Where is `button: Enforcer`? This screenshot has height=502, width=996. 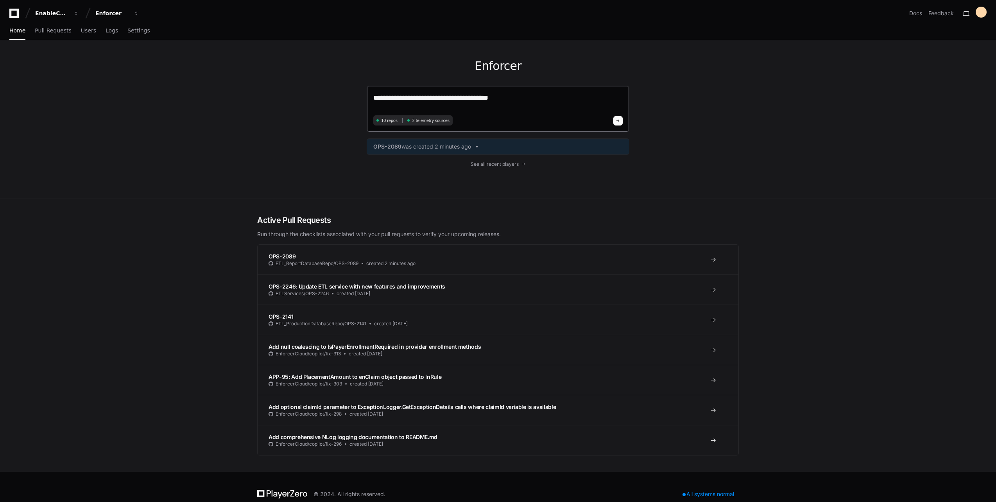 button: Enforcer is located at coordinates (117, 13).